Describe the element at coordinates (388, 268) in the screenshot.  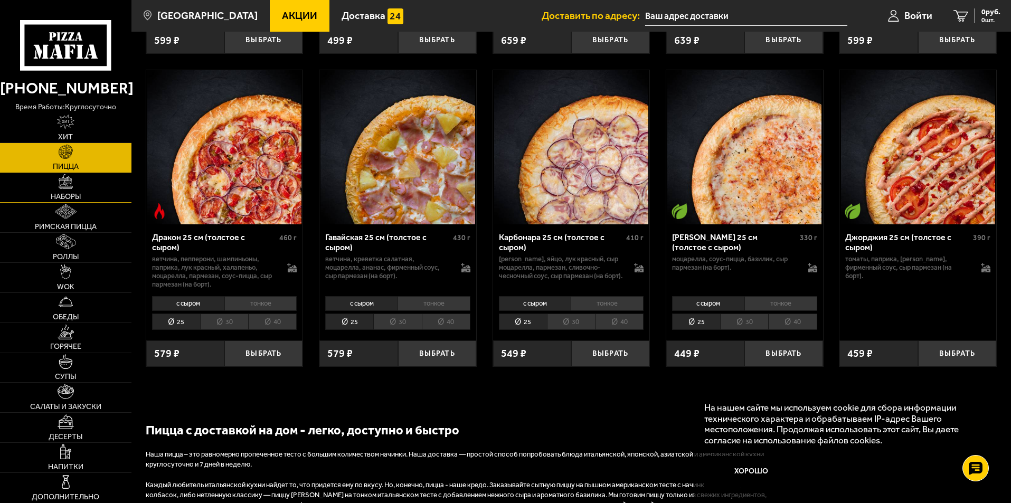
I see `p: ветчина, креветка салатная, моцарелла, ананас, фирменный соус, сыр пармезан (на борт).` at that location.